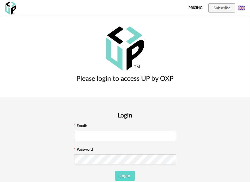 The width and height of the screenshot is (250, 182). What do you see at coordinates (125, 176) in the screenshot?
I see `button: Login` at bounding box center [125, 176].